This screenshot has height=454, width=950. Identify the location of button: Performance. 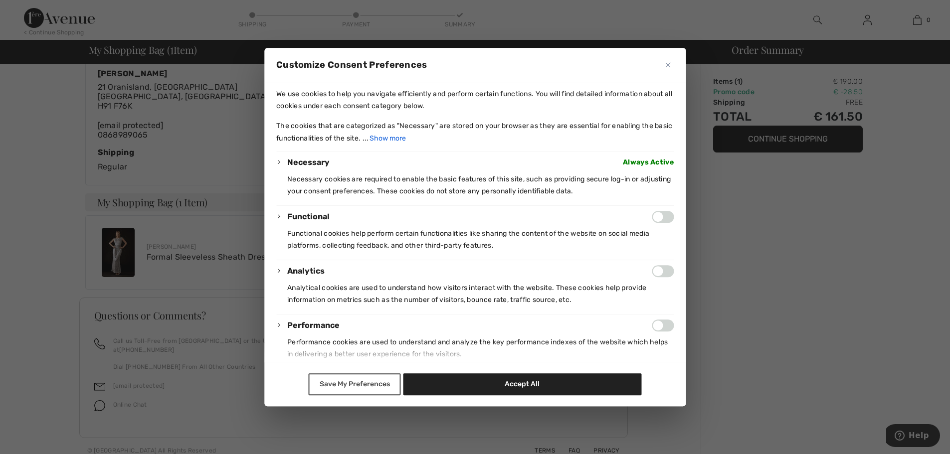
(313, 326).